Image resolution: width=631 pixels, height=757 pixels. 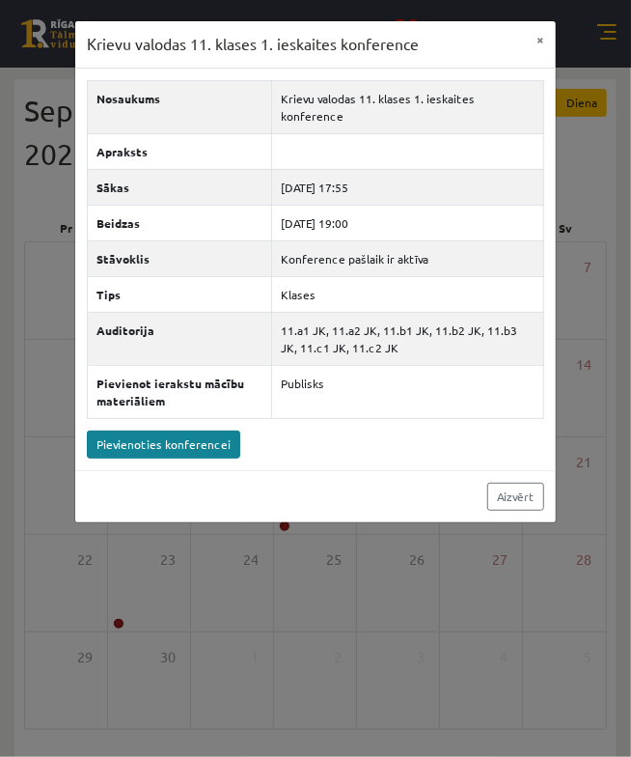 What do you see at coordinates (180, 391) in the screenshot?
I see `th: Pievienot ierakstu mācību materiāliem` at bounding box center [180, 391].